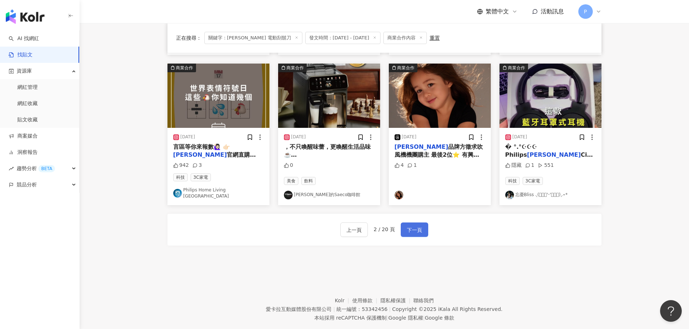 The width and height of the screenshot is (689, 329). I want to click on span: rise, so click(11, 169).